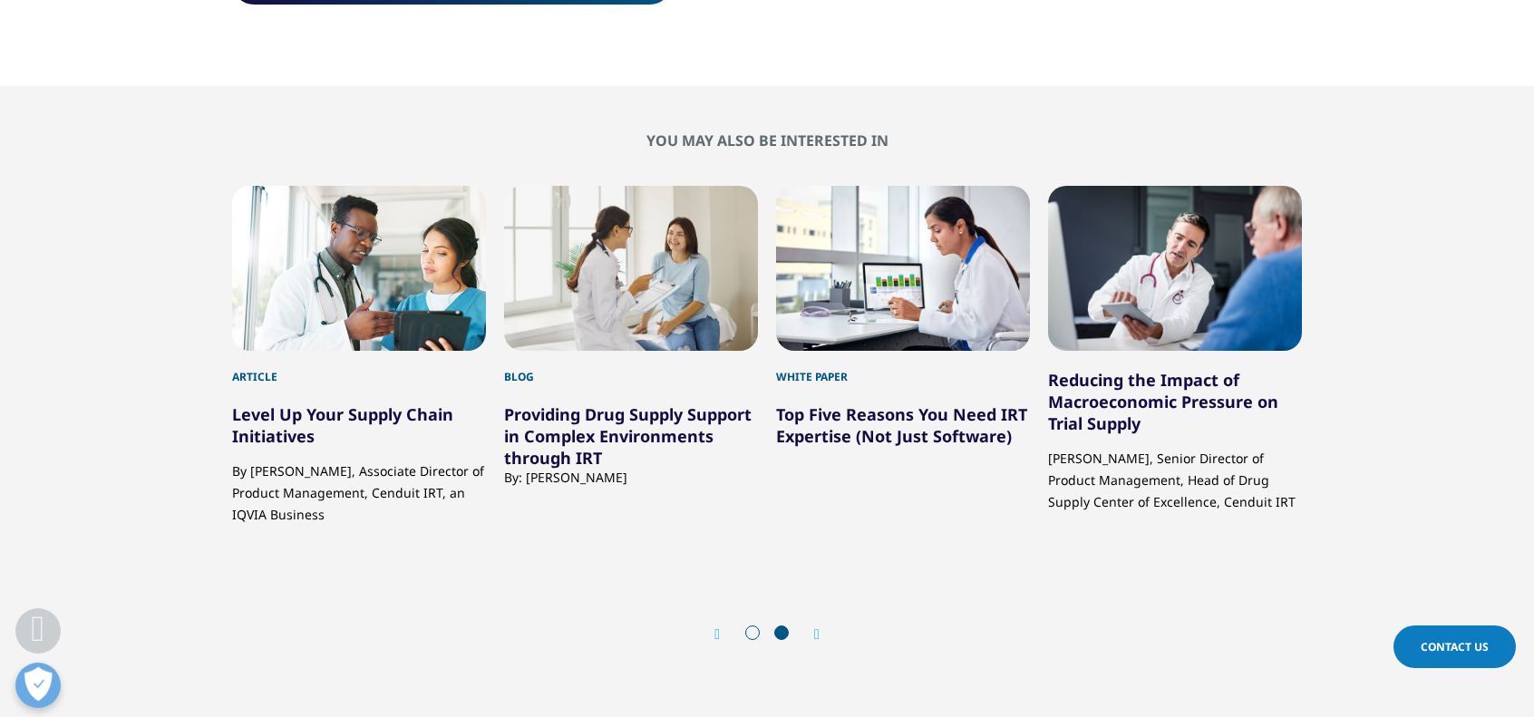 This screenshot has width=1534, height=717. I want to click on a: Top Five Reasons You Need IRT Expertise (Not Just Software), so click(901, 425).